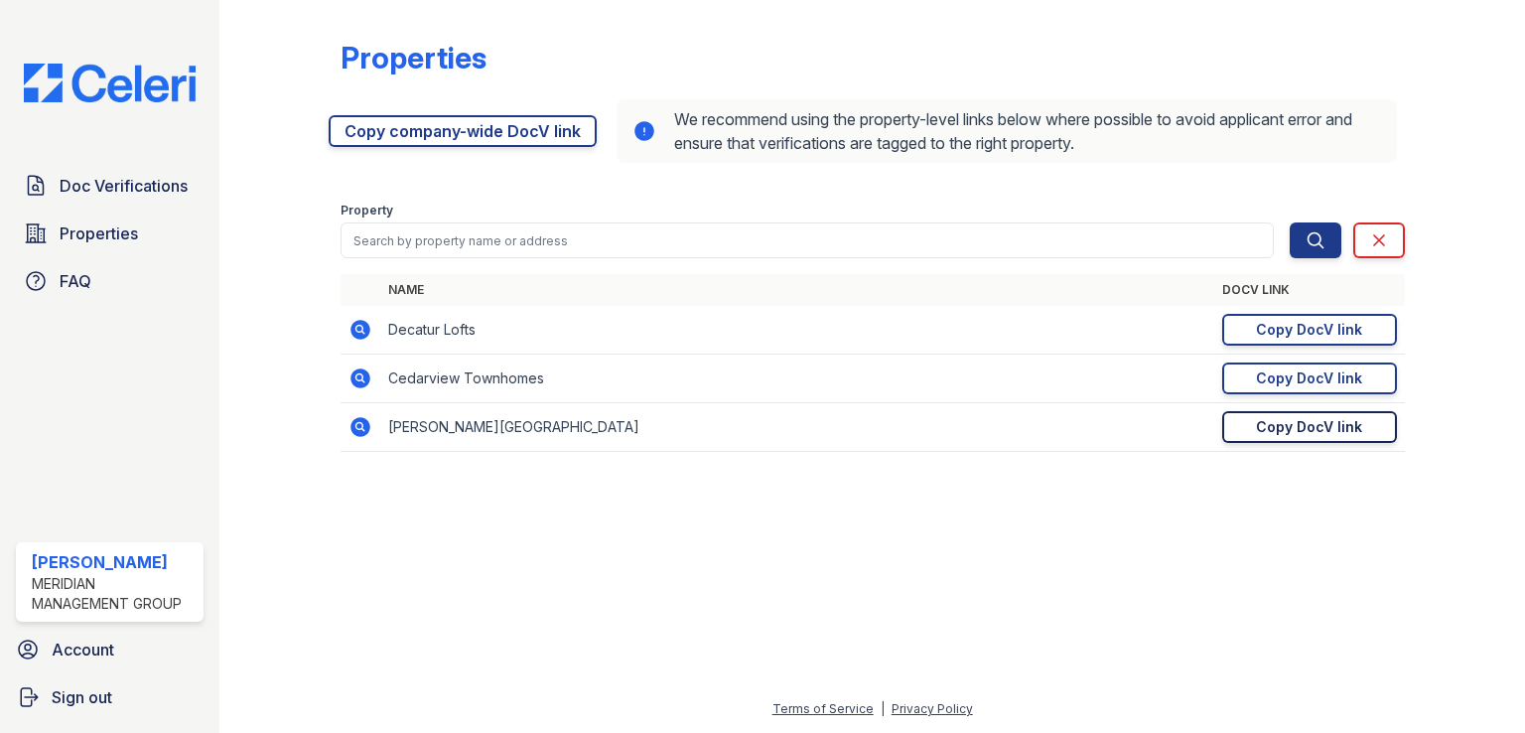  What do you see at coordinates (413, 58) in the screenshot?
I see `div: Properties` at bounding box center [413, 58].